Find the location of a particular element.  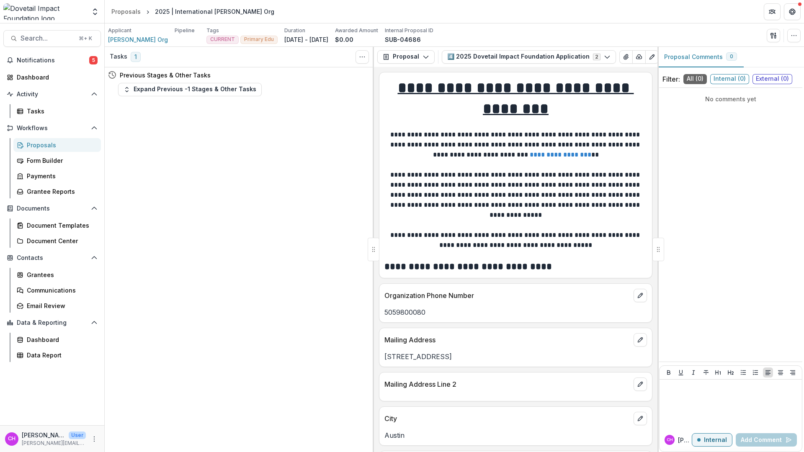

div: Communications is located at coordinates (60, 290).